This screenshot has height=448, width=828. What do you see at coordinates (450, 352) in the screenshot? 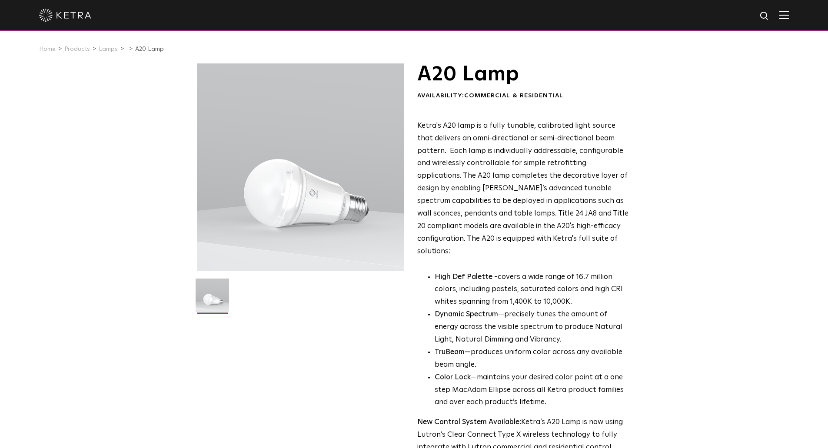
I see `strong: TruBeam` at bounding box center [450, 352].